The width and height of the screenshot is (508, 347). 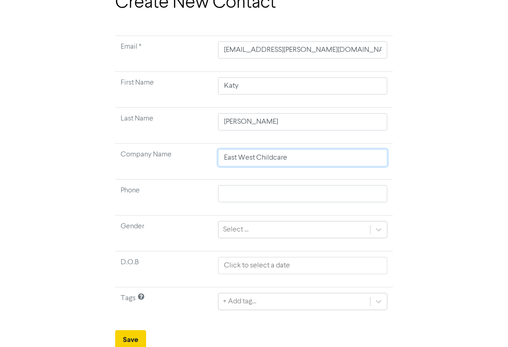 I want to click on td: Tags, so click(x=164, y=305).